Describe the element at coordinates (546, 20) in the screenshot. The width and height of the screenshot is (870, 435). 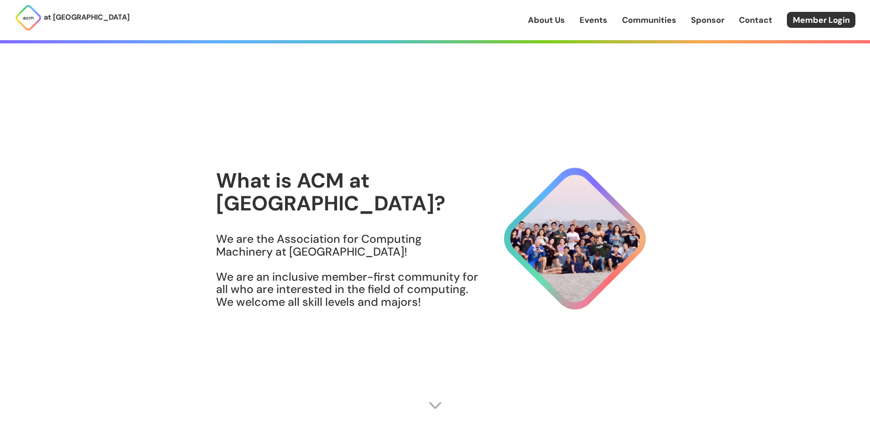
I see `a: About Us` at that location.